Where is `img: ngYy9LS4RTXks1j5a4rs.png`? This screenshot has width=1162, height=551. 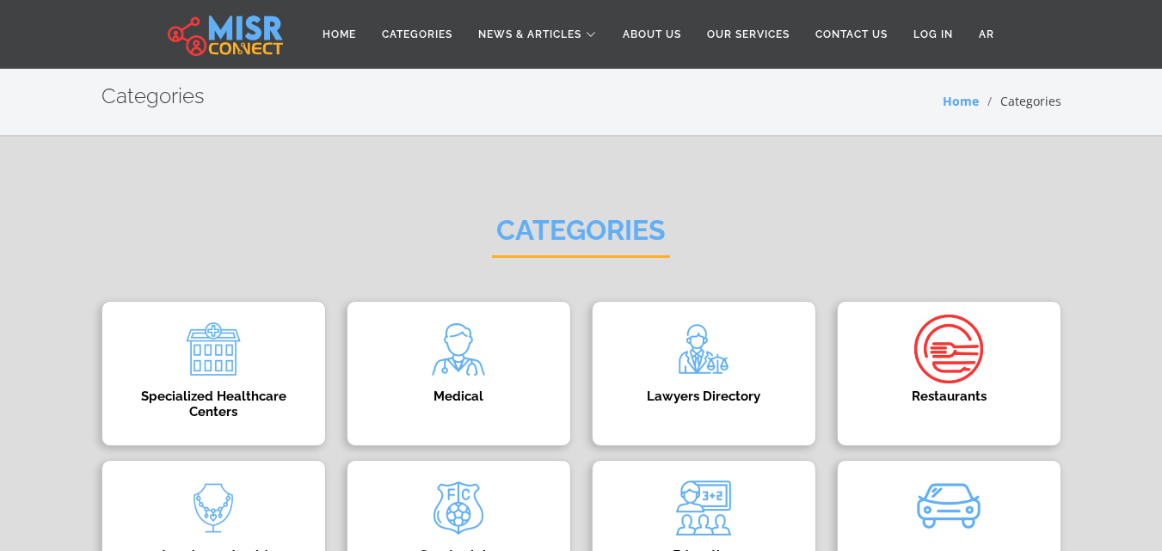
img: ngYy9LS4RTXks1j5a4rs.png is located at coordinates (704, 508).